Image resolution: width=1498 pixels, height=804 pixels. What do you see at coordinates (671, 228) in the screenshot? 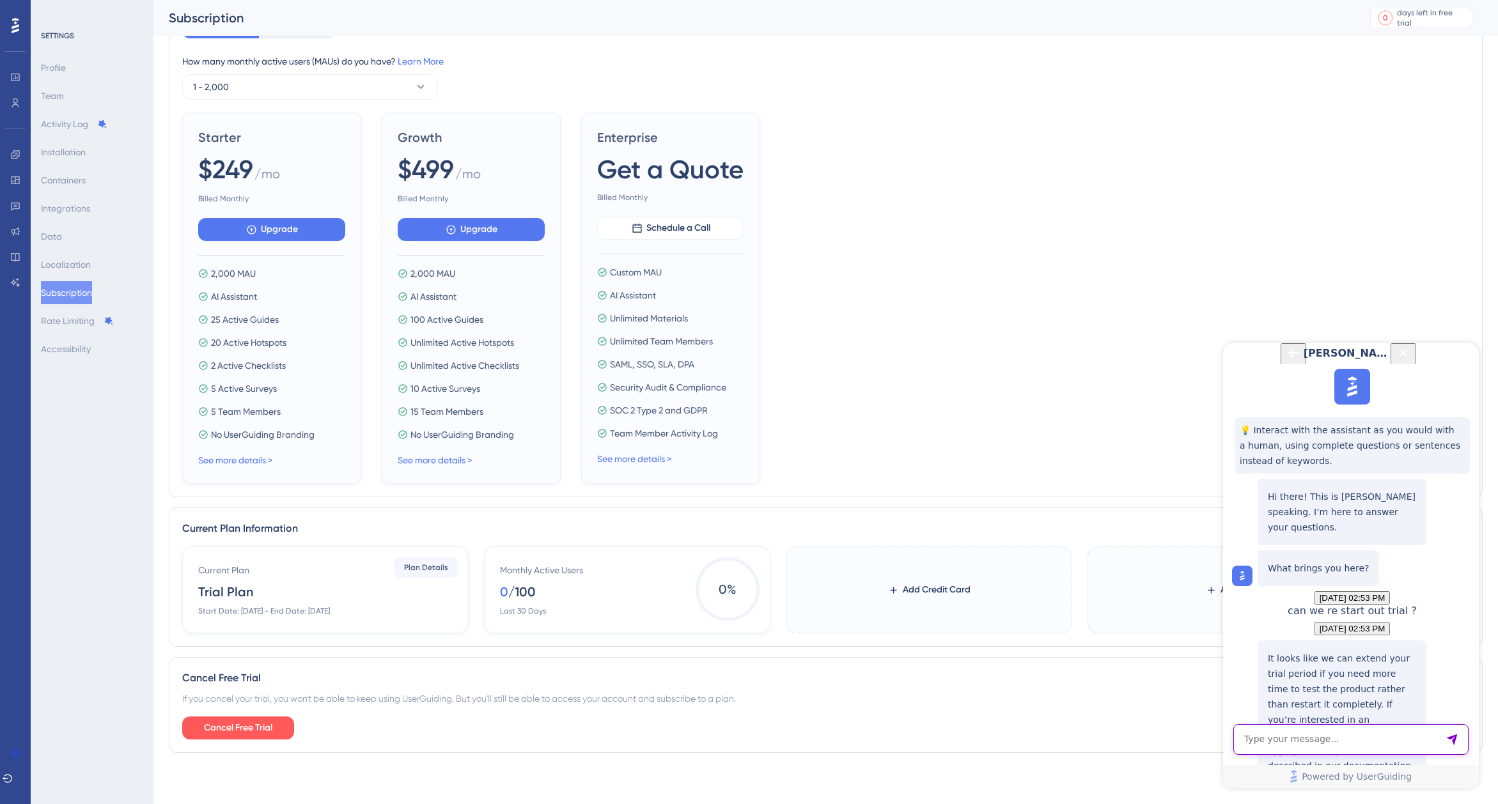
I see `button: Schedule a Call` at bounding box center [671, 228].